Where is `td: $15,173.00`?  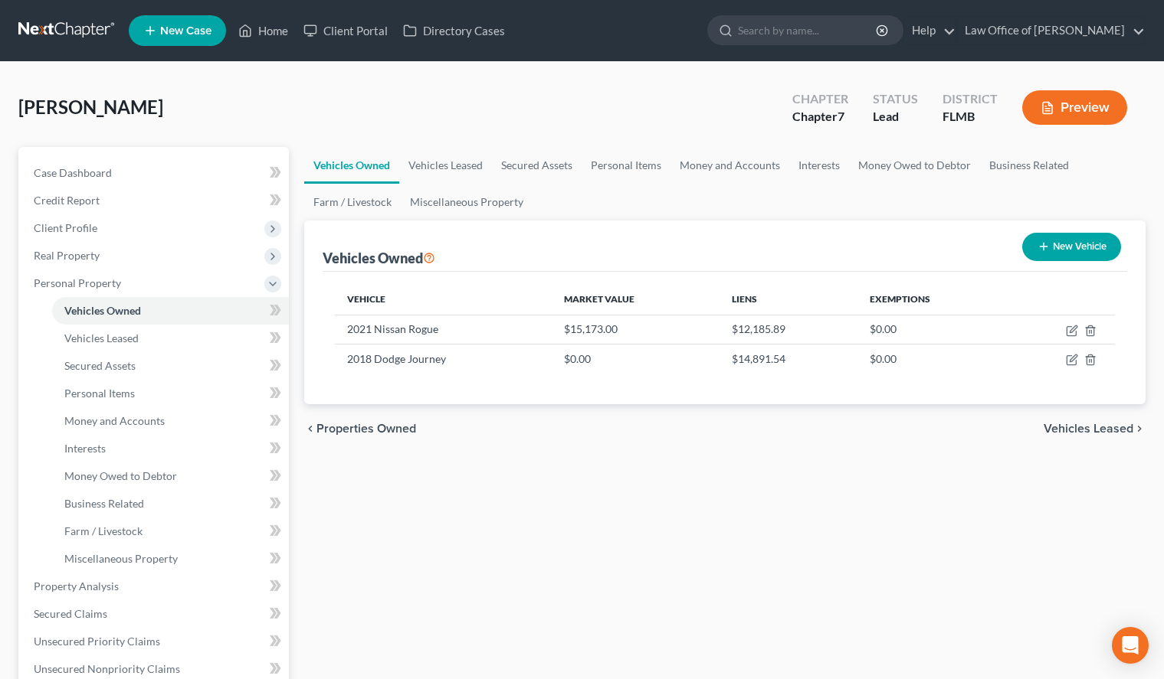
td: $15,173.00 is located at coordinates (635, 329).